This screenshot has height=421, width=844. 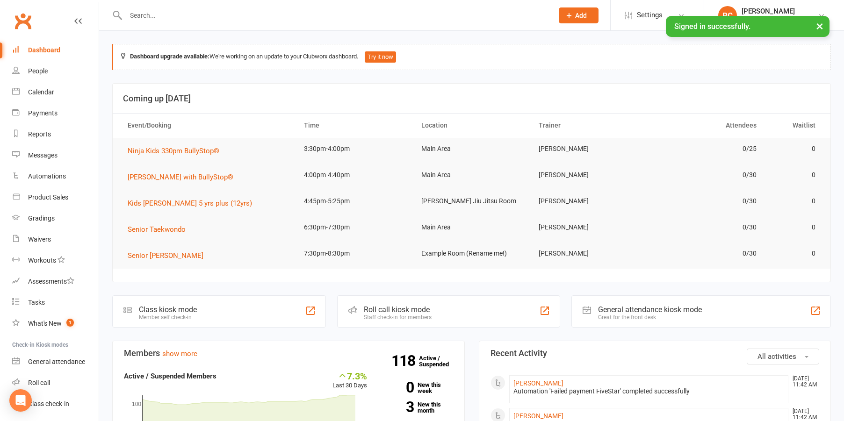 What do you see at coordinates (649, 392) in the screenshot?
I see `div: Automation 'Failed payment FiveStar' completed successfully` at bounding box center [649, 392].